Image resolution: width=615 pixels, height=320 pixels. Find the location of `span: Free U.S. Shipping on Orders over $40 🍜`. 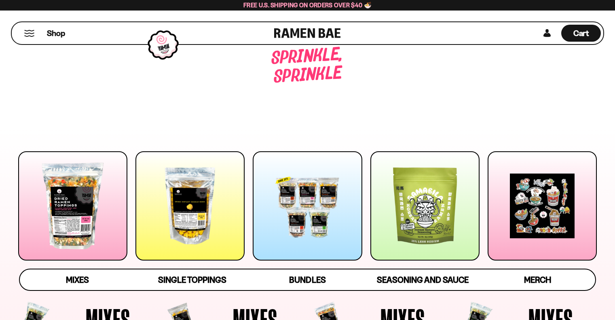

span: Free U.S. Shipping on Orders over $40 🍜 is located at coordinates (307, 5).